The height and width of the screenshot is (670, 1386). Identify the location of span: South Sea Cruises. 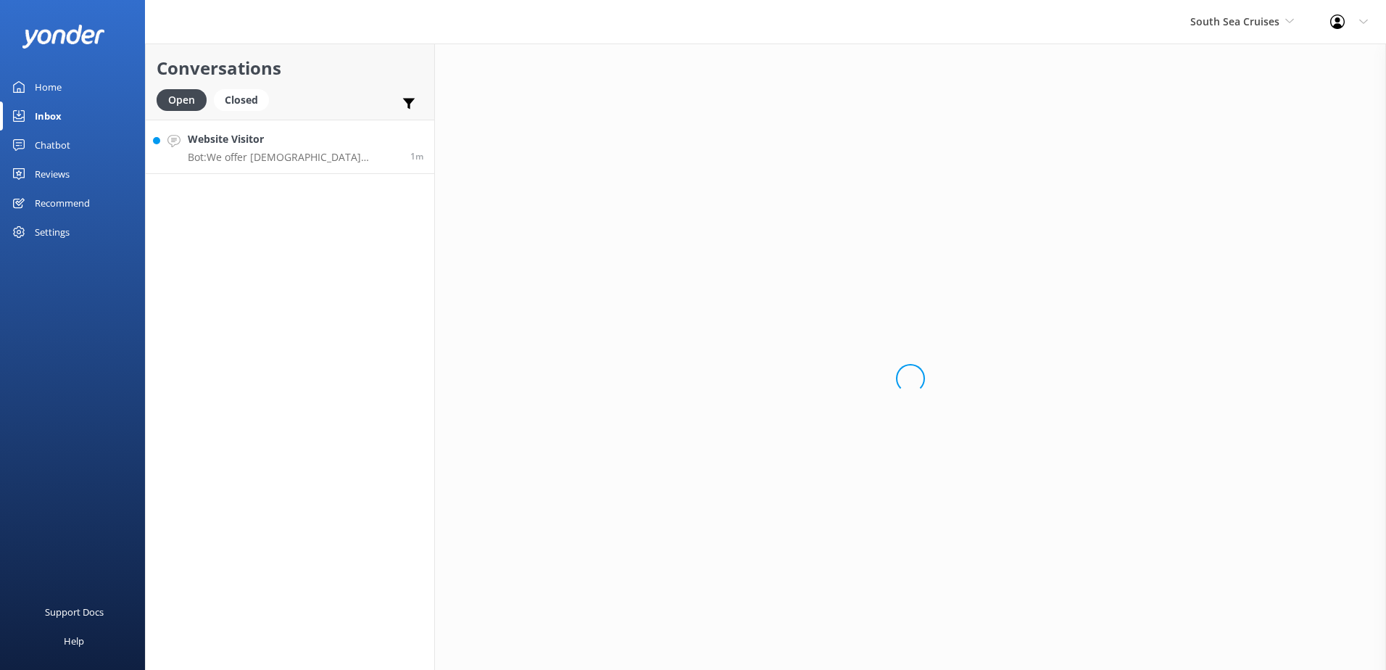
(1235, 21).